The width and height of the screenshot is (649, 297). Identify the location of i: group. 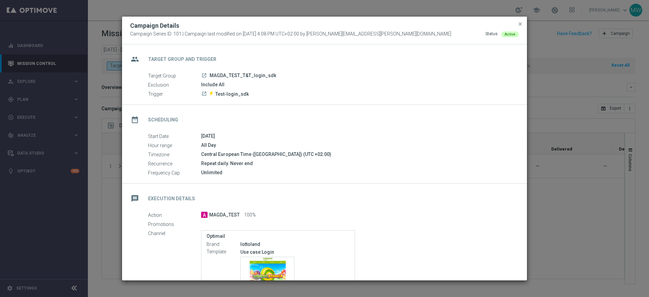
(135, 59).